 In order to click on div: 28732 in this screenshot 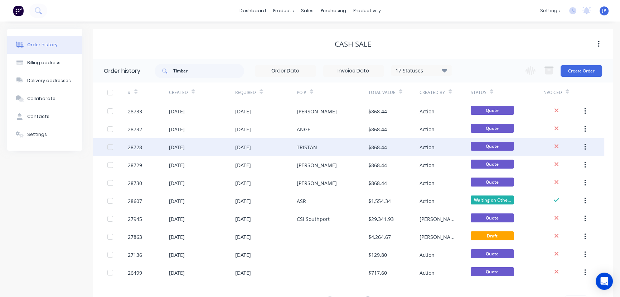, I will do `click(135, 129)`.